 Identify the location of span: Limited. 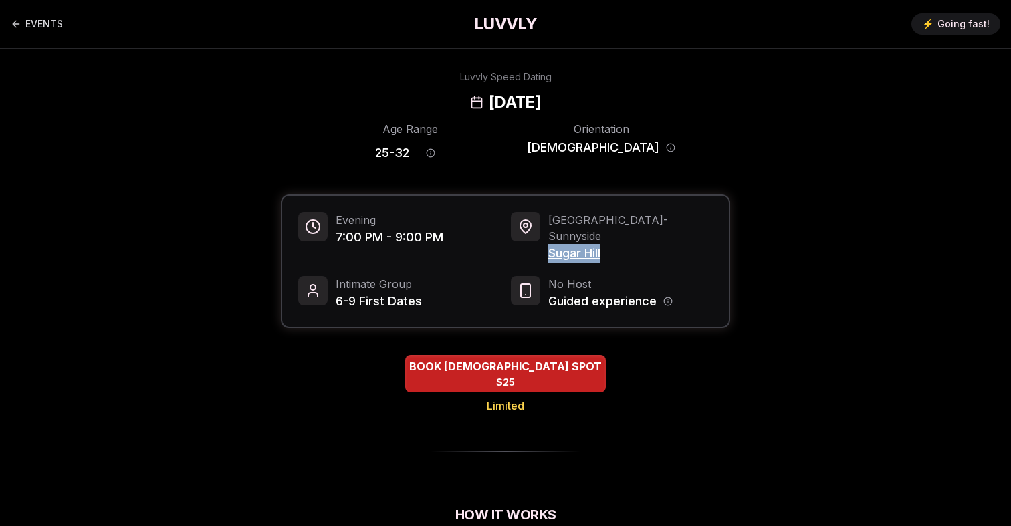
(506, 406).